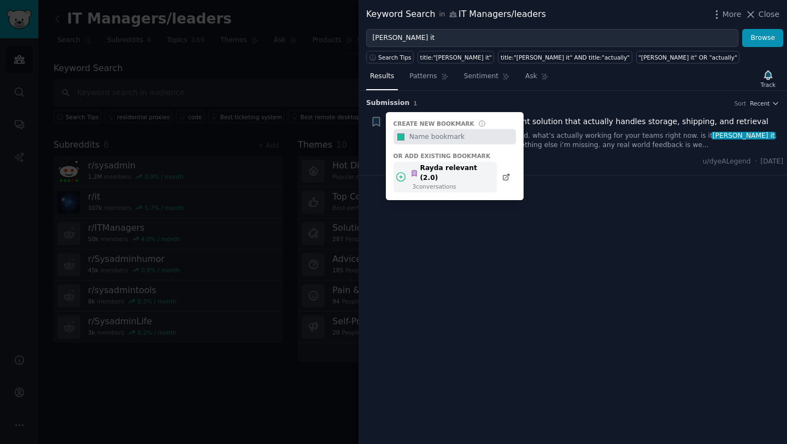 Image resolution: width=787 pixels, height=444 pixels. What do you see at coordinates (741, 103) in the screenshot?
I see `div: Sort` at bounding box center [741, 103].